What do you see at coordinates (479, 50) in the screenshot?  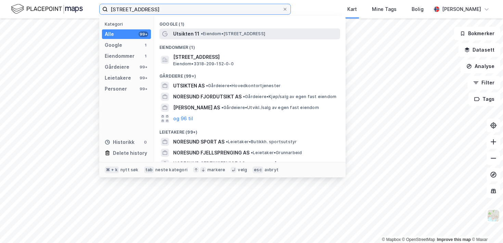 I see `button: Datasett` at bounding box center [479, 50].